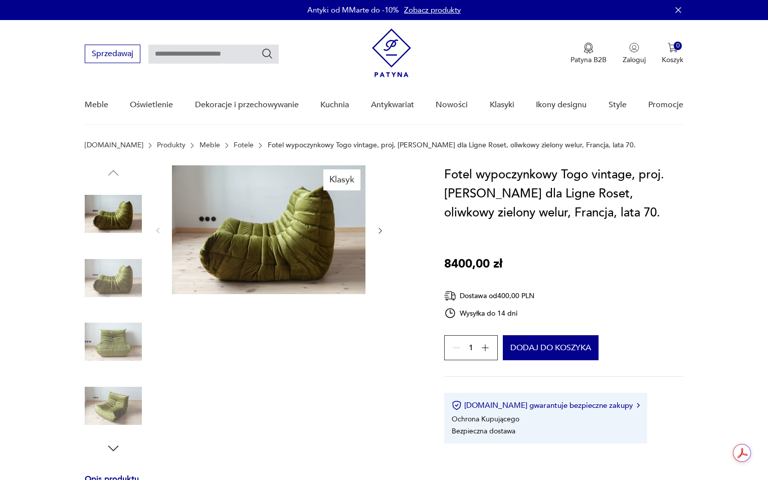 This screenshot has height=480, width=768. What do you see at coordinates (485, 419) in the screenshot?
I see `li: Ochrona Kupującego` at bounding box center [485, 419].